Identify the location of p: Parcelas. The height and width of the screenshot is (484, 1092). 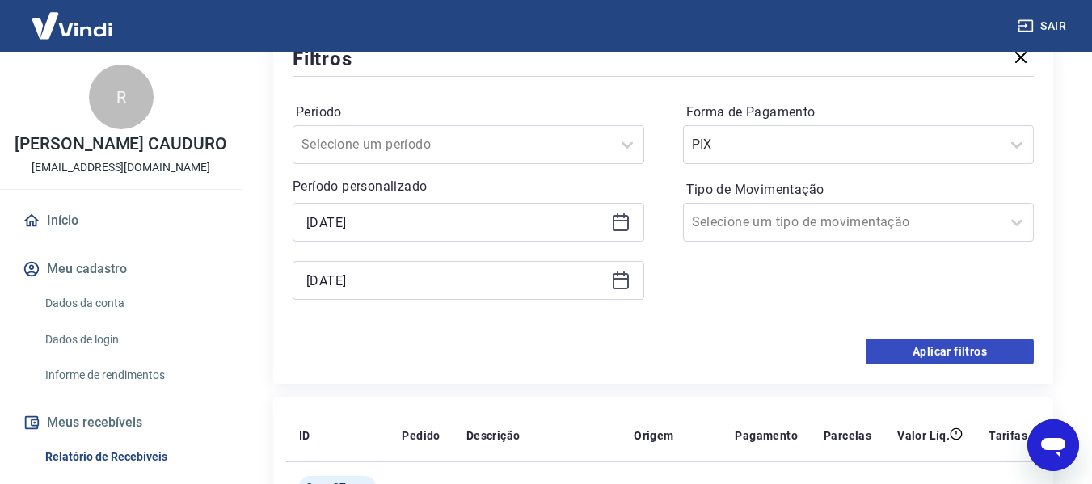
(847, 435).